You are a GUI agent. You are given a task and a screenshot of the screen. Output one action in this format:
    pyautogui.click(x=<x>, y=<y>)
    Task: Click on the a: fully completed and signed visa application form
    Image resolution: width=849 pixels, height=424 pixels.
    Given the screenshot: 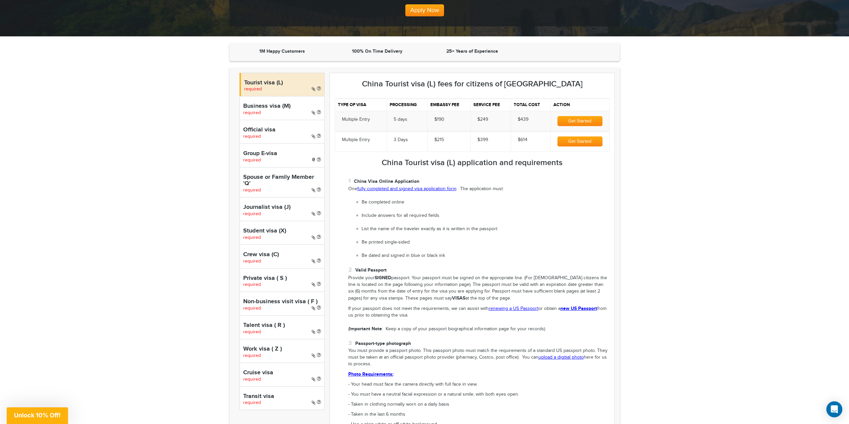 What is the action you would take?
    pyautogui.click(x=407, y=189)
    